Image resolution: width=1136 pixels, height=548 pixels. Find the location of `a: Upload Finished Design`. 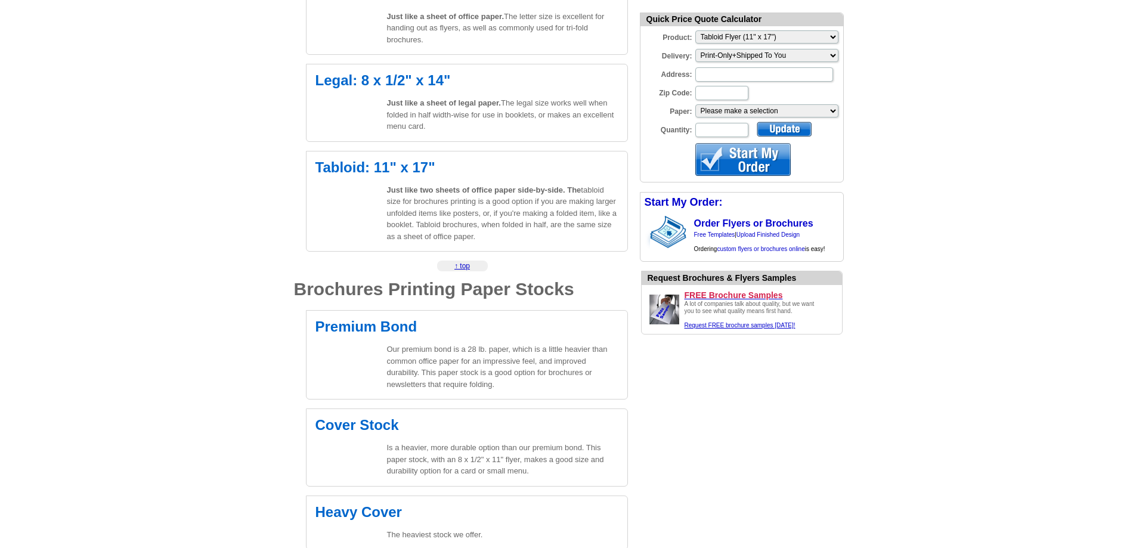

a: Upload Finished Design is located at coordinates (768, 234).